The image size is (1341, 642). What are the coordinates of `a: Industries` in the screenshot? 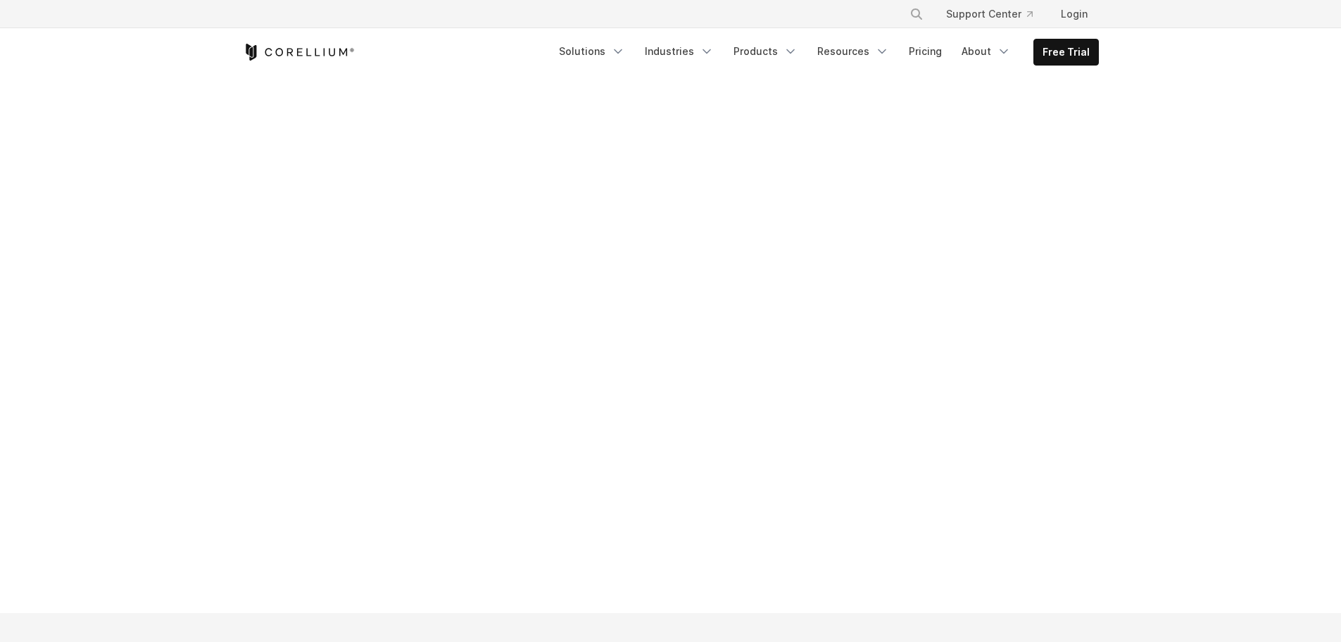 It's located at (680, 51).